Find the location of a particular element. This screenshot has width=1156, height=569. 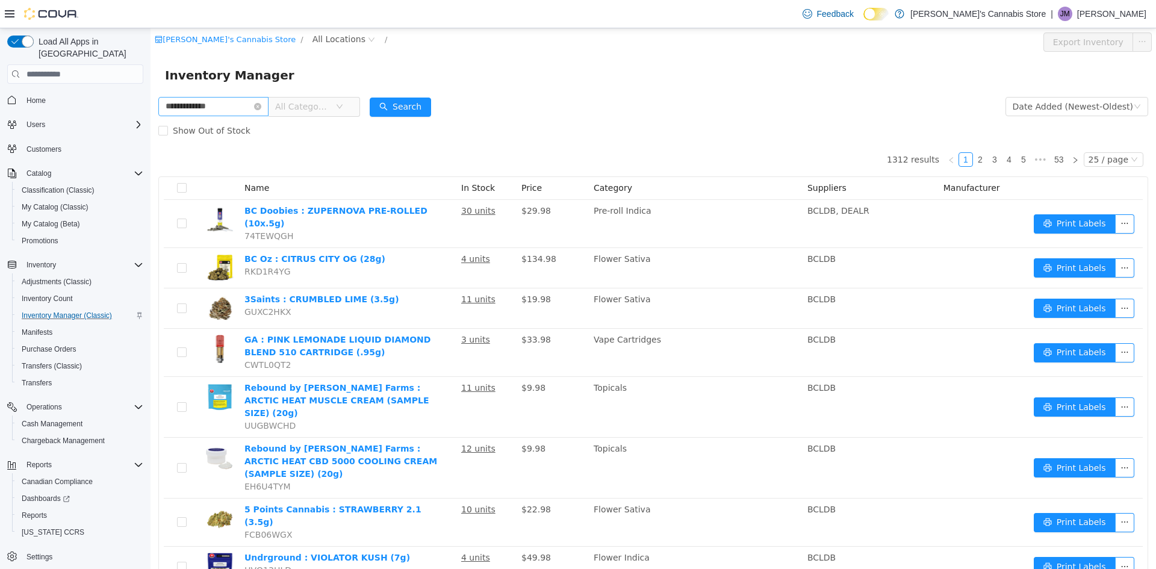

button: Home is located at coordinates (75, 99).